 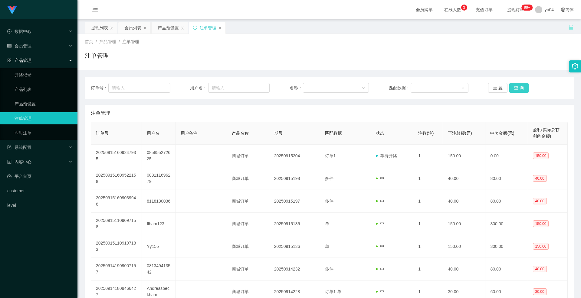 What do you see at coordinates (464, 8) in the screenshot?
I see `sup: 3` at bounding box center [464, 8].